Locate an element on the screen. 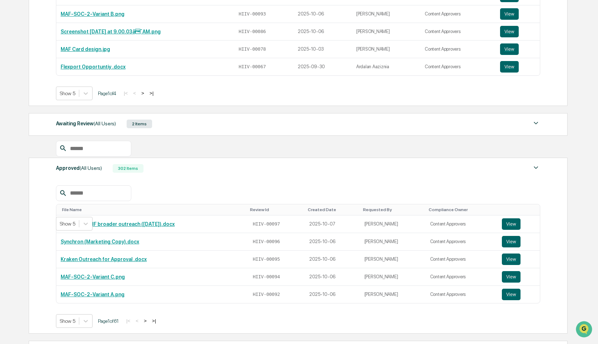  a: MAF-SOC-2-Variant B.png is located at coordinates (93, 14).